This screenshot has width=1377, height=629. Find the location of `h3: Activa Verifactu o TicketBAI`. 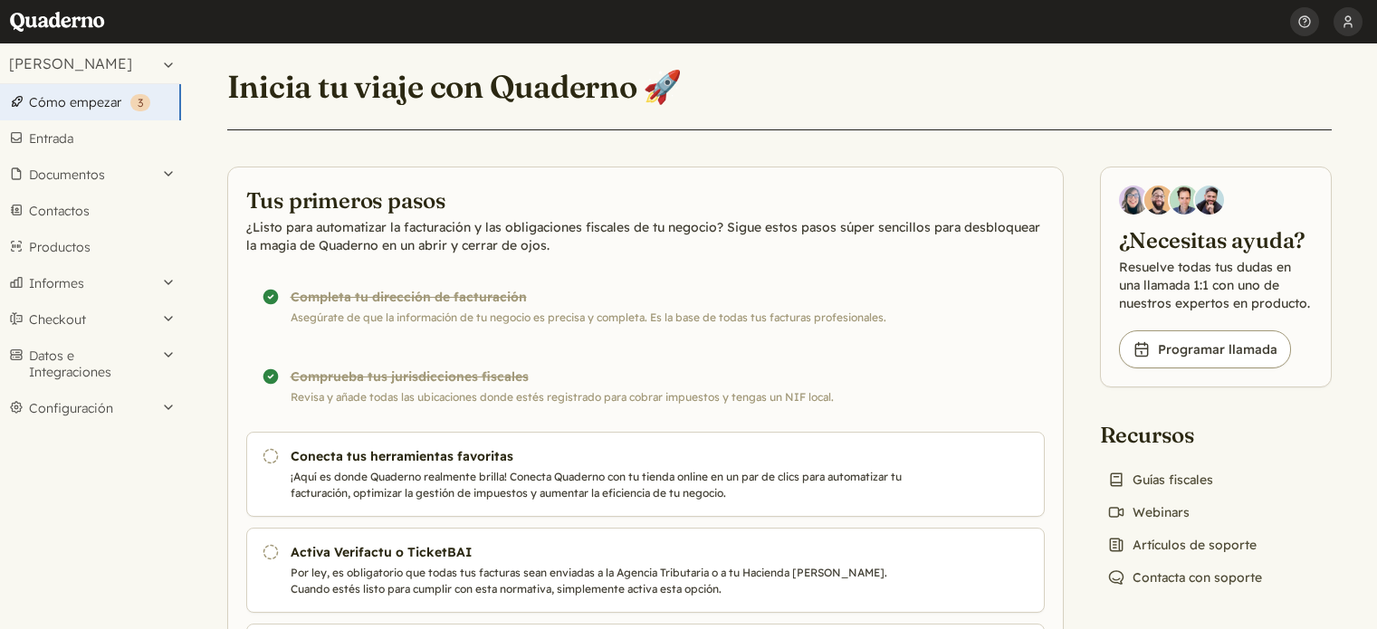

h3: Activa Verifactu o TicketBAI is located at coordinates (600, 552).